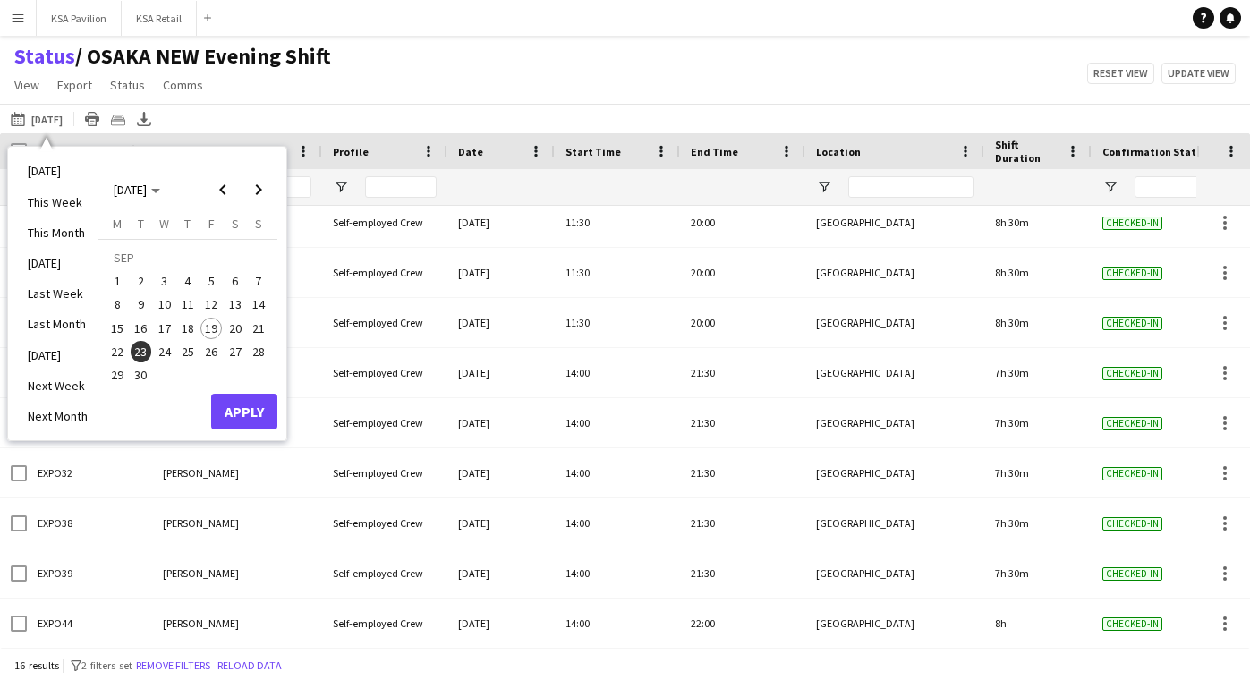 The width and height of the screenshot is (1250, 680). I want to click on app-action-btn: Crew files as ZIP, so click(118, 119).